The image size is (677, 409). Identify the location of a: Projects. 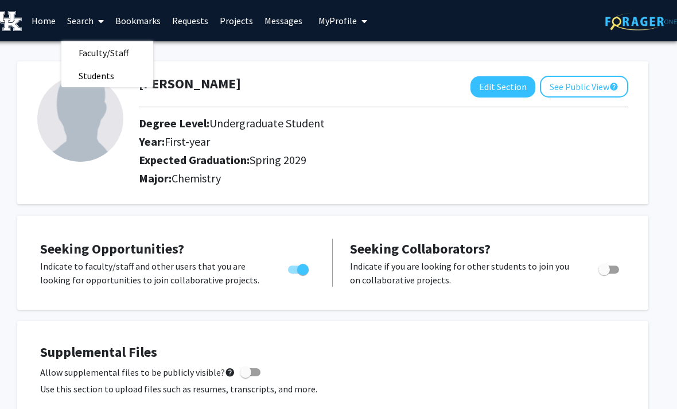
(236, 21).